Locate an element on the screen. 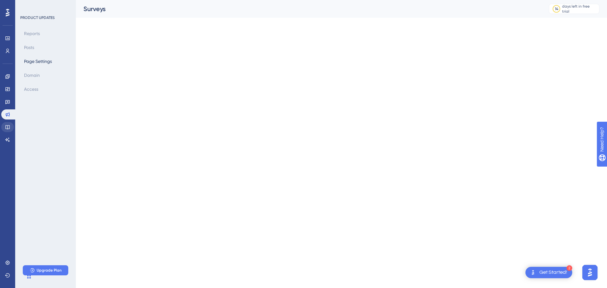  div: 14 is located at coordinates (557, 9).